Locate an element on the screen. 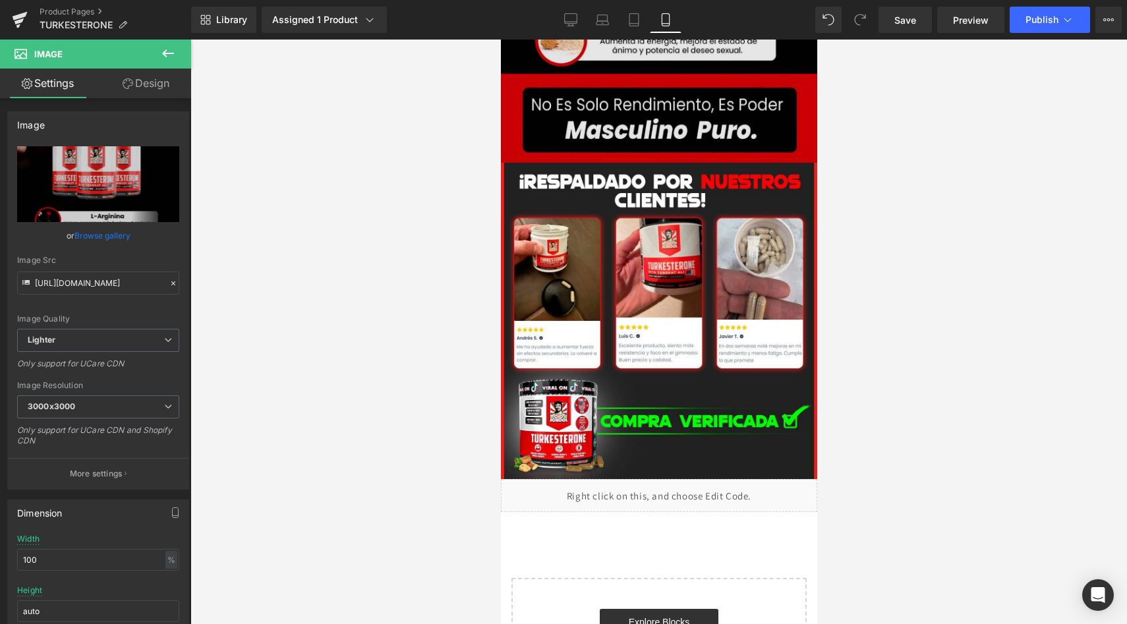 This screenshot has height=624, width=1127. div: Height is located at coordinates (30, 590).